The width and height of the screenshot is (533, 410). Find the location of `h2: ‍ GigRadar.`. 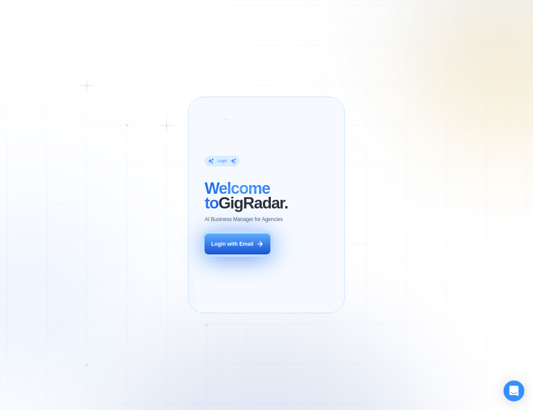

h2: ‍ GigRadar. is located at coordinates (246, 196).